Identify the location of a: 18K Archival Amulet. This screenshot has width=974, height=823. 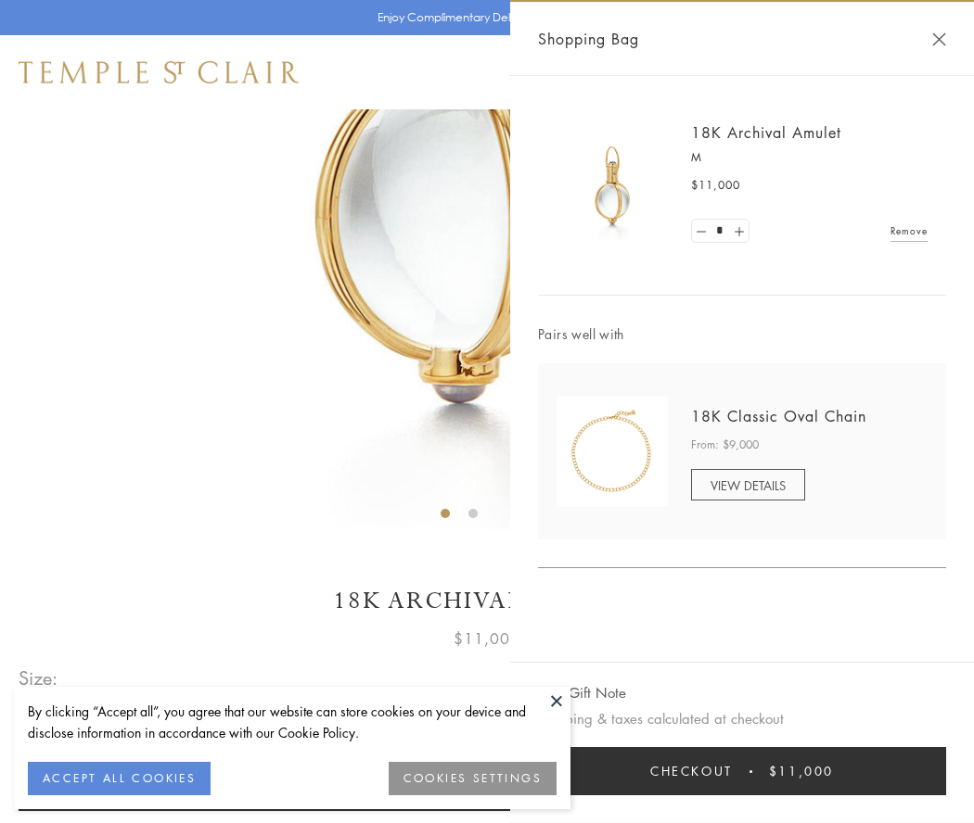
(766, 133).